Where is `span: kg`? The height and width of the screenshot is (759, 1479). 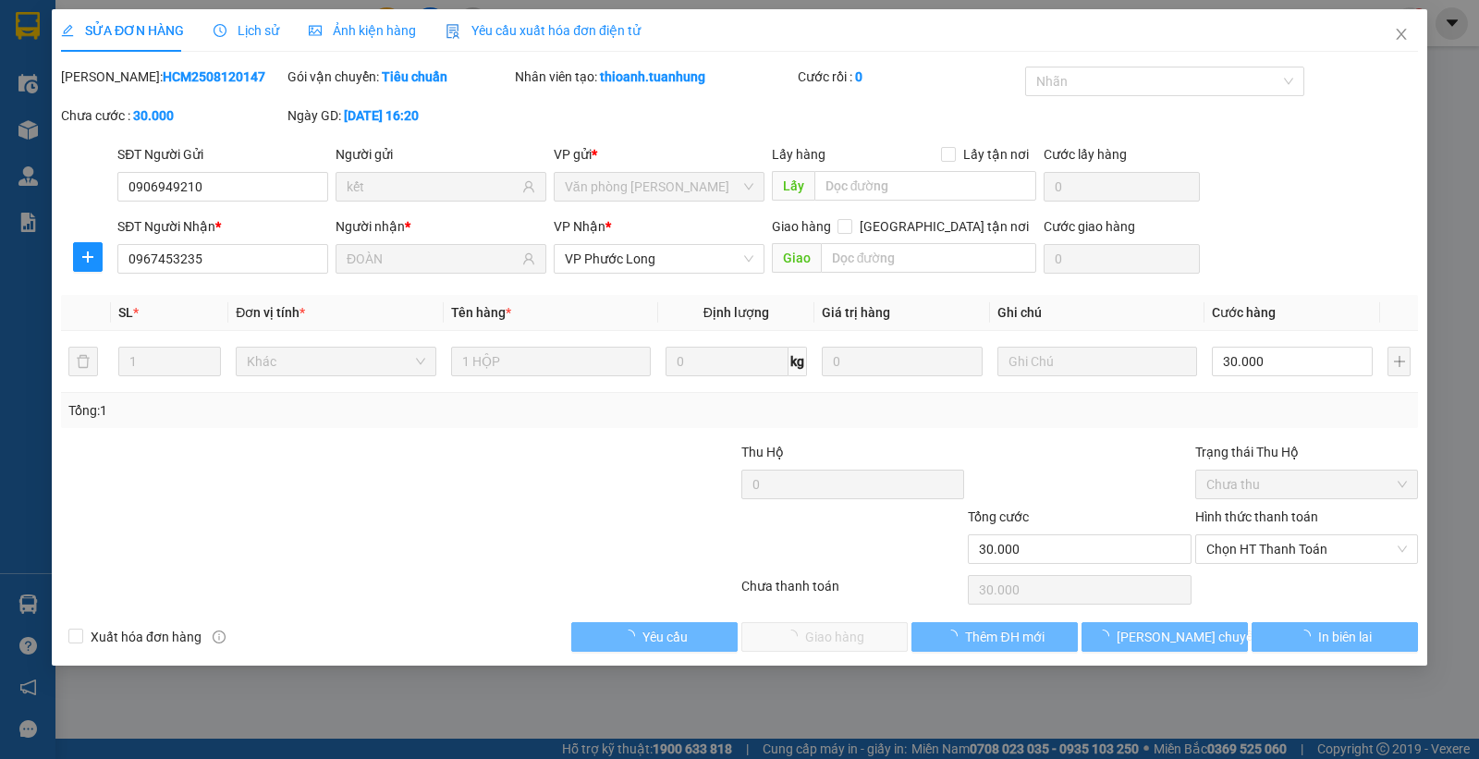
span: kg is located at coordinates (798, 361).